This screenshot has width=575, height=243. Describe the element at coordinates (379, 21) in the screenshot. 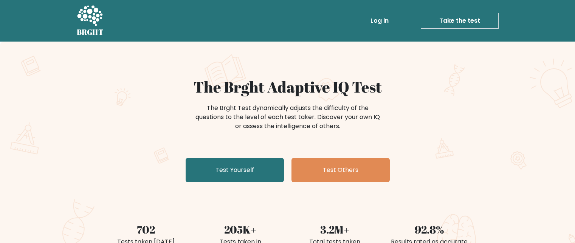

I see `a: Log in` at that location.